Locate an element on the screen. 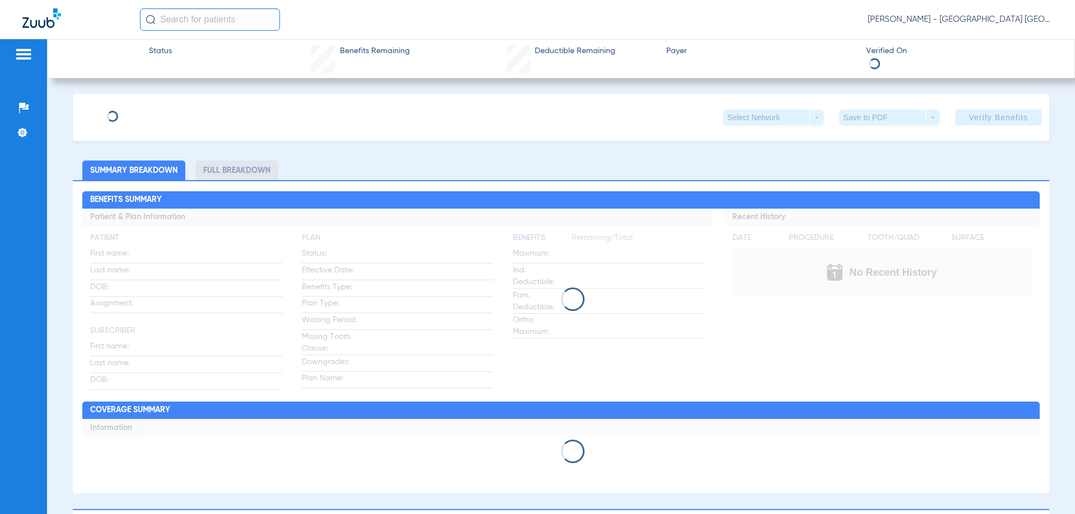  span: Status is located at coordinates (160, 51).